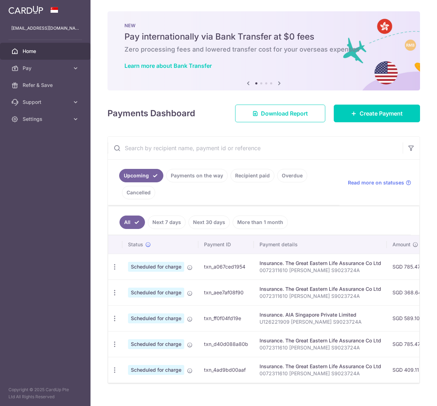  What do you see at coordinates (284, 114) in the screenshot?
I see `span: Download Report` at bounding box center [284, 114].